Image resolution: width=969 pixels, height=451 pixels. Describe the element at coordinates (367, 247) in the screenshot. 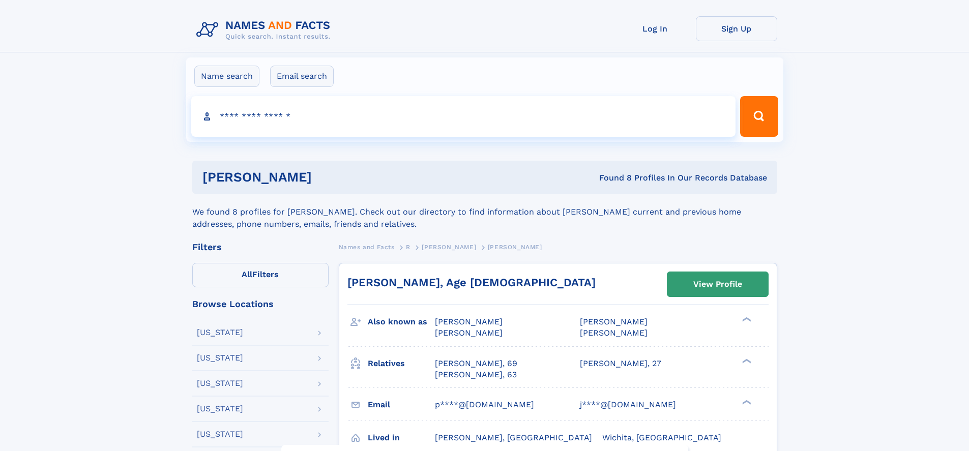

I see `a: Names and Facts` at that location.